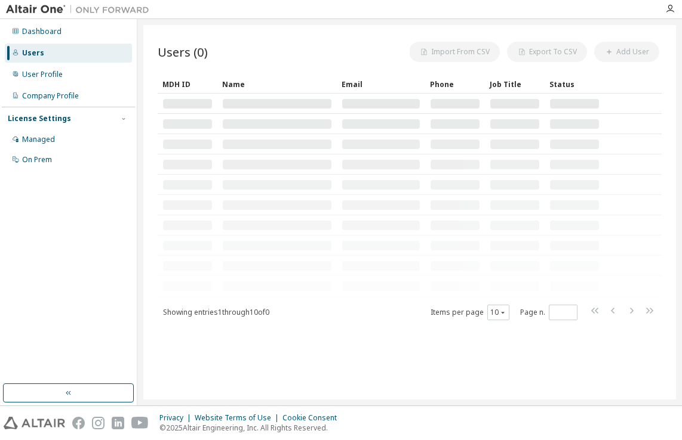 The image size is (682, 440). I want to click on img: altair_logo.svg, so click(34, 423).